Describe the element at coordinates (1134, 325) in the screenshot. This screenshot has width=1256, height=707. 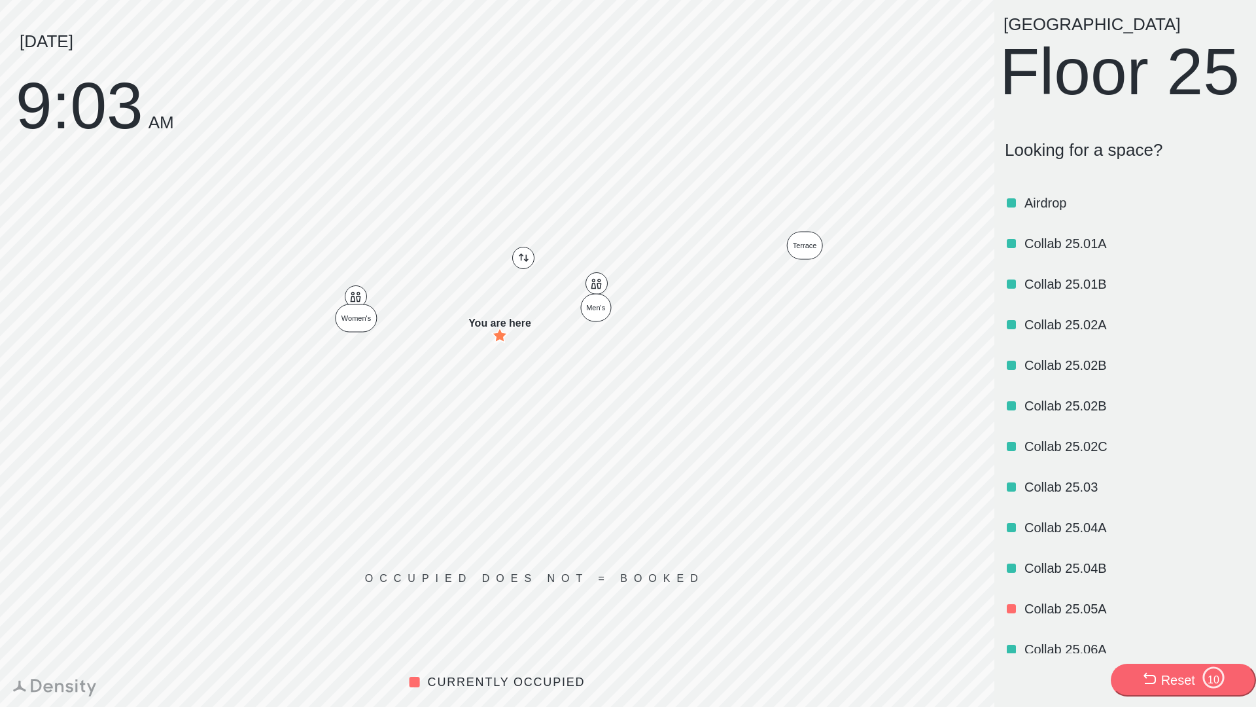
I see `p: Collab 25.02A` at that location.